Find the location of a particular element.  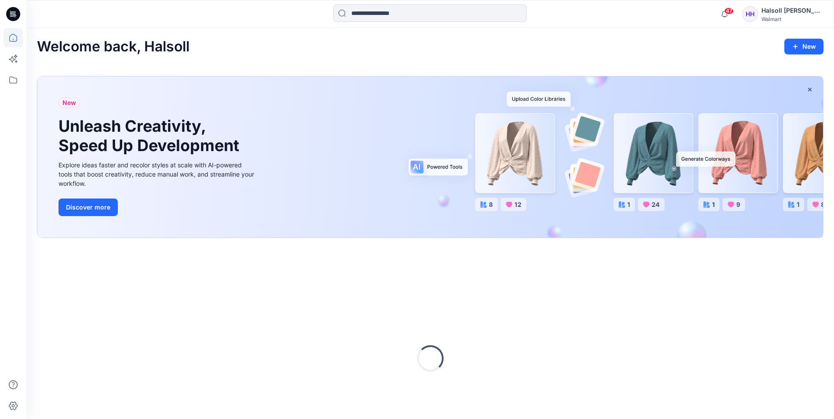

h1: Unleash Creativity, Speed Up Development is located at coordinates (151, 136).